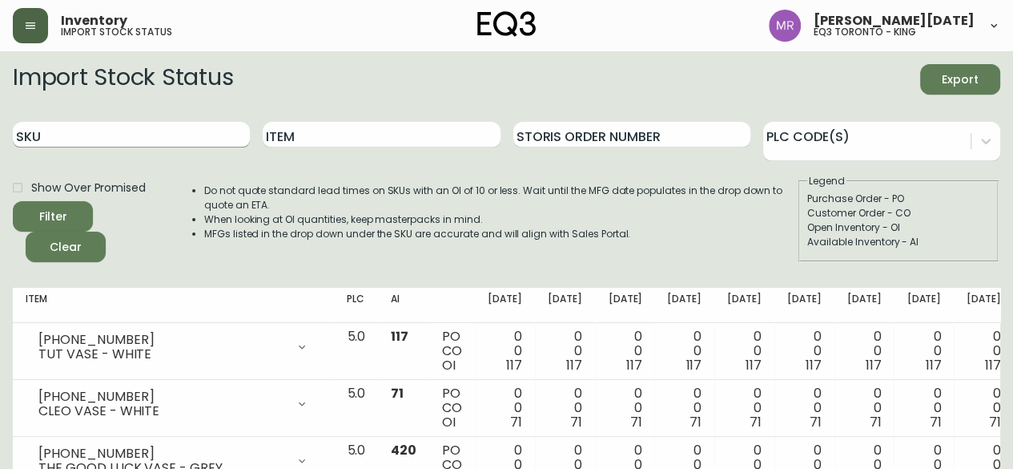  What do you see at coordinates (404, 305) in the screenshot?
I see `th: AI` at bounding box center [404, 305].